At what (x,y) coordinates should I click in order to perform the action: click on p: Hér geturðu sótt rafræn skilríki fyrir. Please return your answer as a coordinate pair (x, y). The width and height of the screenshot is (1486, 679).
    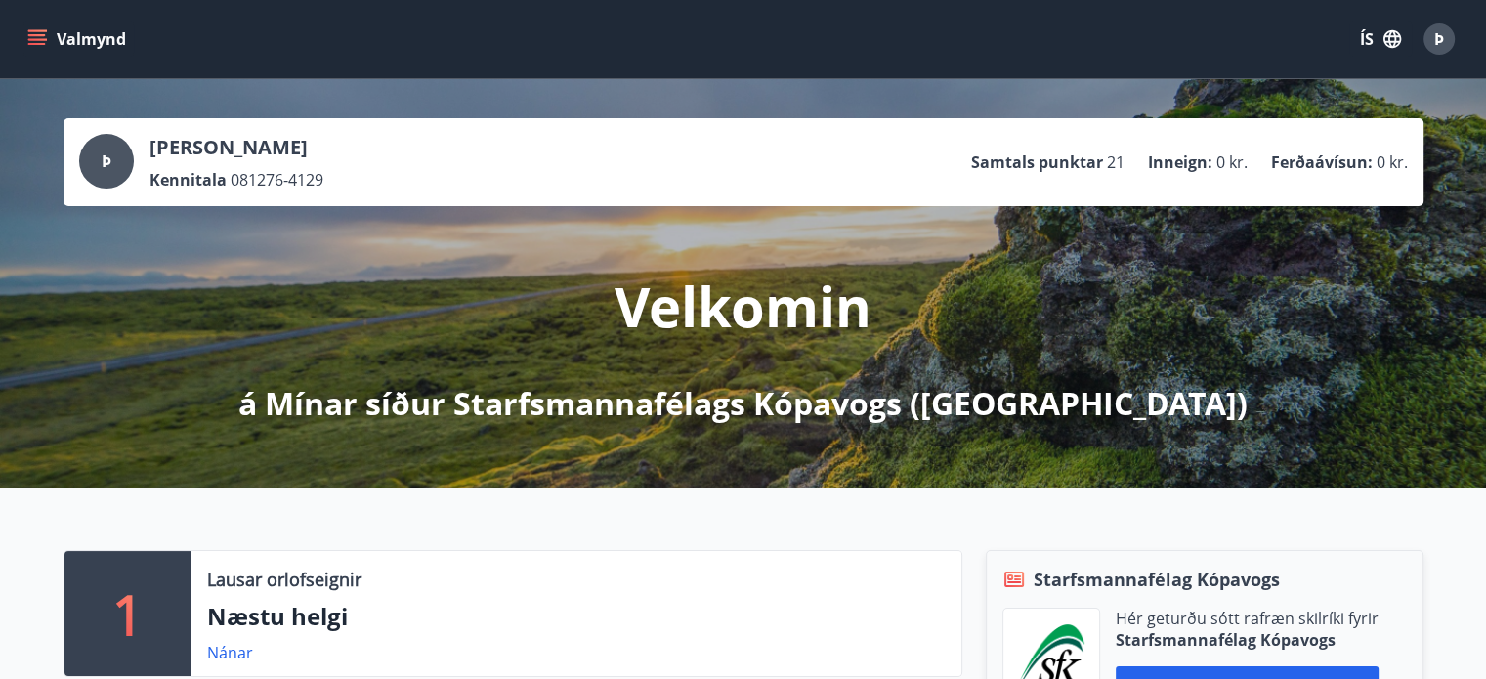
    Looking at the image, I should click on (1246, 618).